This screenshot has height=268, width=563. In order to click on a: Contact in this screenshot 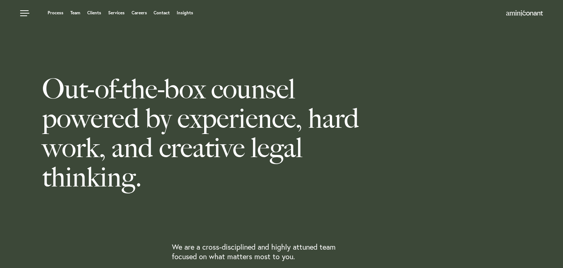, I will do `click(162, 13)`.